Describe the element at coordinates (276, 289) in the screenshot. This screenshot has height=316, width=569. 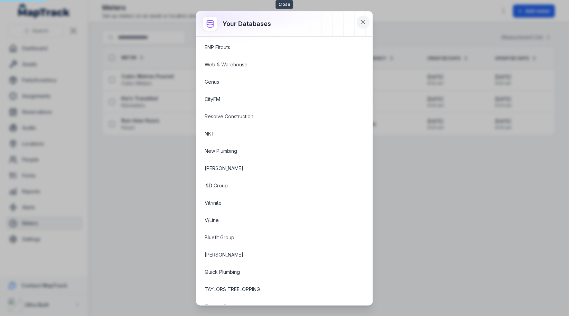
I see `a: TAYLORS TREELOPPING` at that location.